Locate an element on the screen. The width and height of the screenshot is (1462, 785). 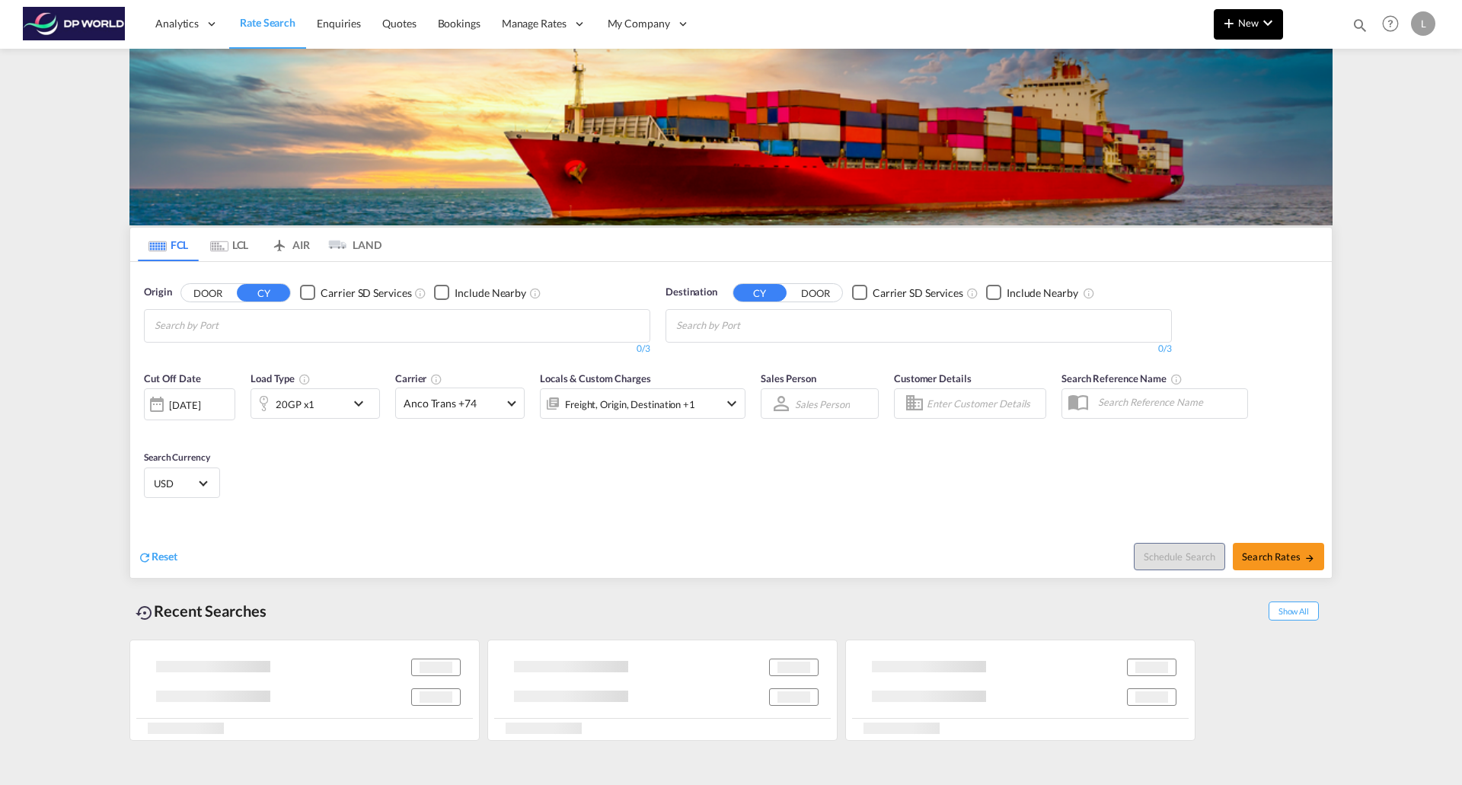
md-select: Select Currency: $ USDUnited States Dollar is located at coordinates (182, 483).